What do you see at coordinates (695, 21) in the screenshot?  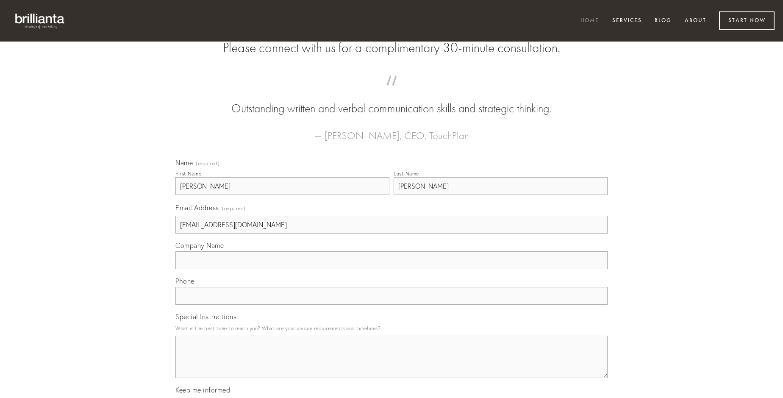 I see `a: About` at bounding box center [695, 21].